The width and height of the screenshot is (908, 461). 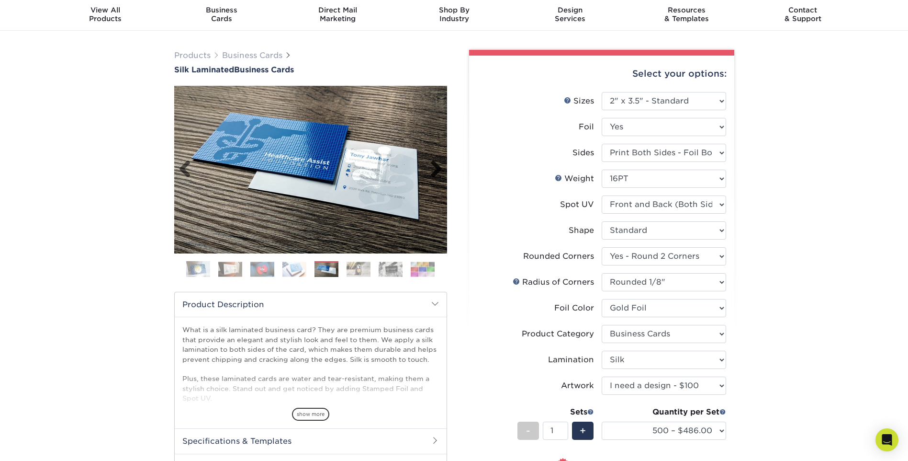 I want to click on a: Products, so click(x=192, y=55).